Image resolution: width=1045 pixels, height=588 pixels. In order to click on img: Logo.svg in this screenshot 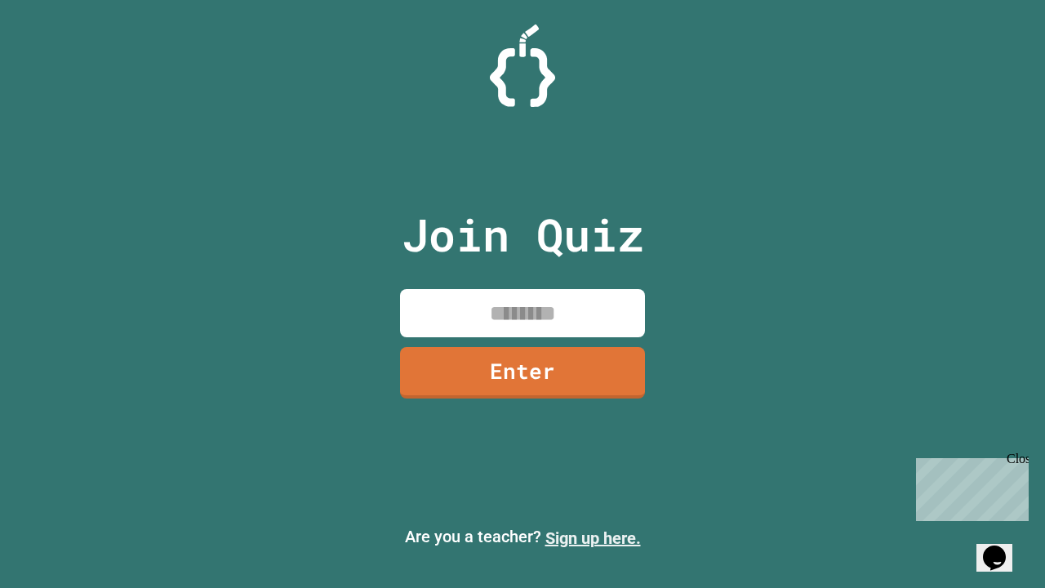, I will do `click(523, 65)`.